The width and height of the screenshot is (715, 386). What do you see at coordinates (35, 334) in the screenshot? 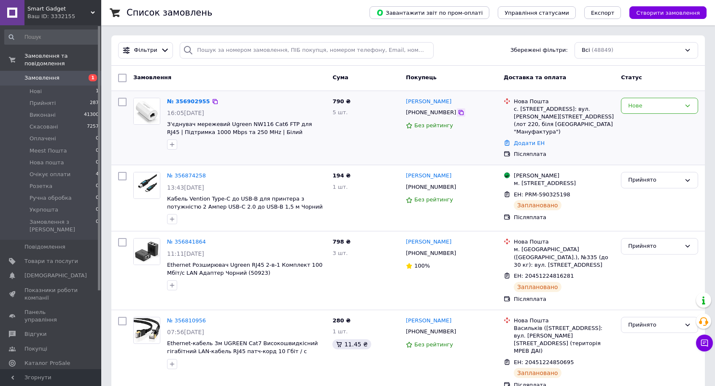
I see `span: Відгуки` at bounding box center [35, 334].